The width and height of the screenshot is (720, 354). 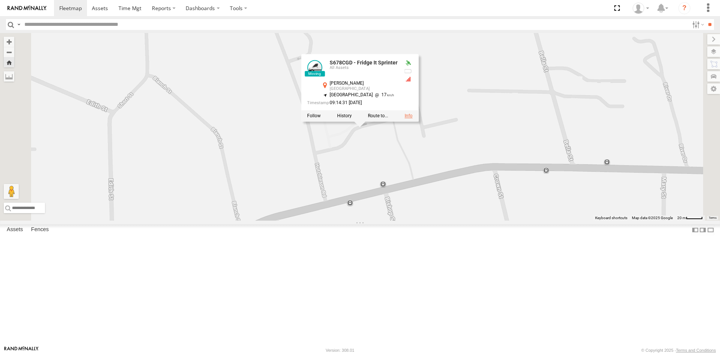 I want to click on div: No battery health information received from this device., so click(x=408, y=71).